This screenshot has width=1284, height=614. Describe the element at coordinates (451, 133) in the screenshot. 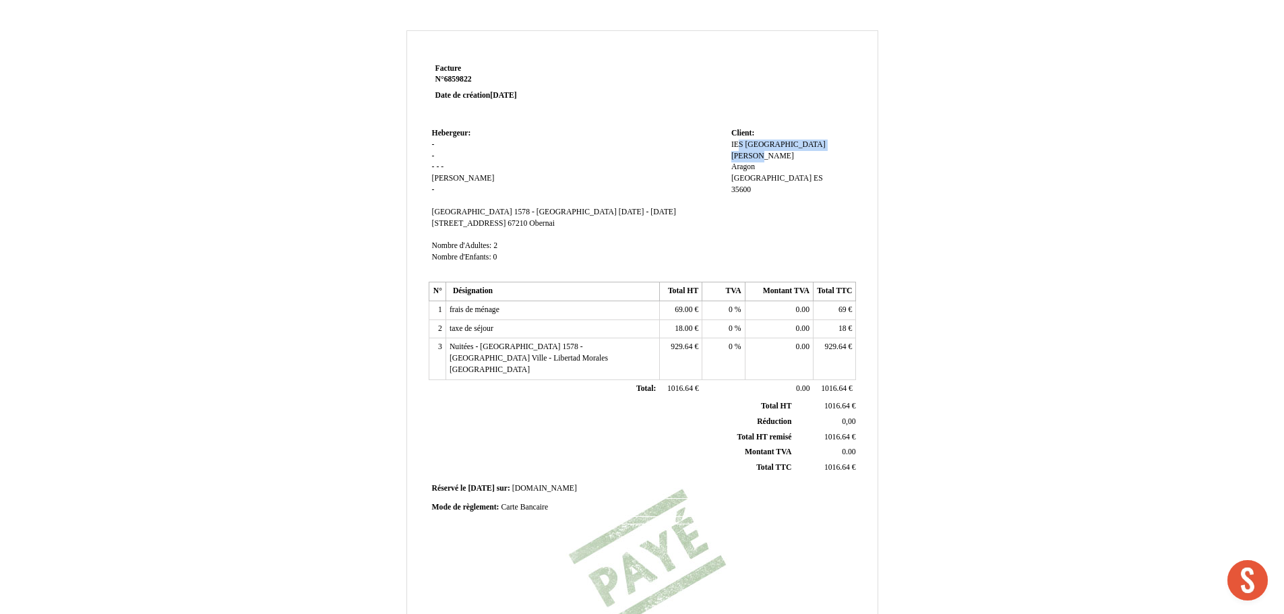

I see `span: Hebergeur:` at that location.